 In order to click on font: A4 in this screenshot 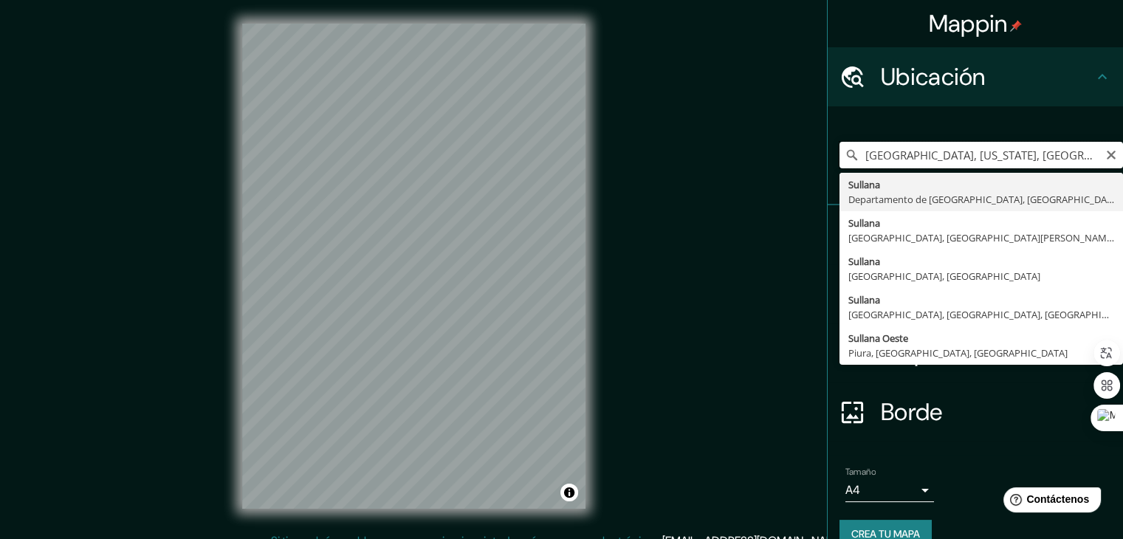, I will do `click(853, 490)`.